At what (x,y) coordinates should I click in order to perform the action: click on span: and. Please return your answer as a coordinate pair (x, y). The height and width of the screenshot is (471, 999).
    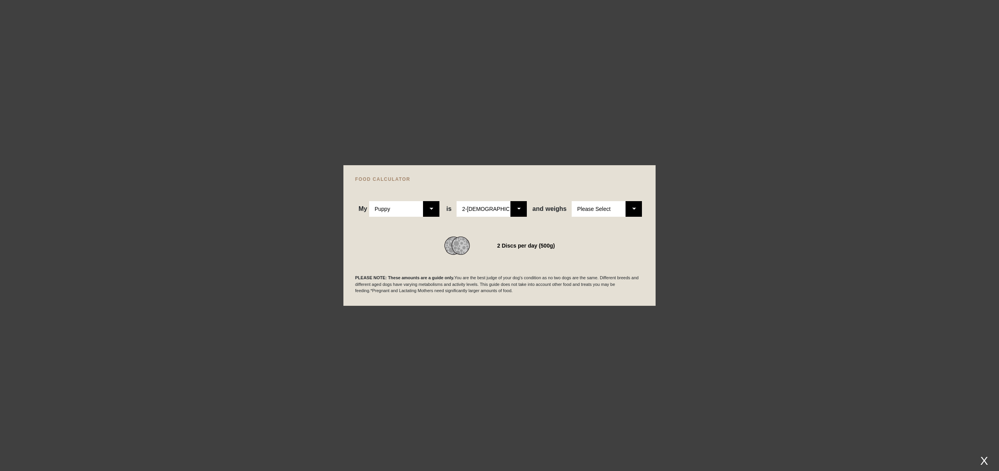
    Looking at the image, I should click on (539, 209).